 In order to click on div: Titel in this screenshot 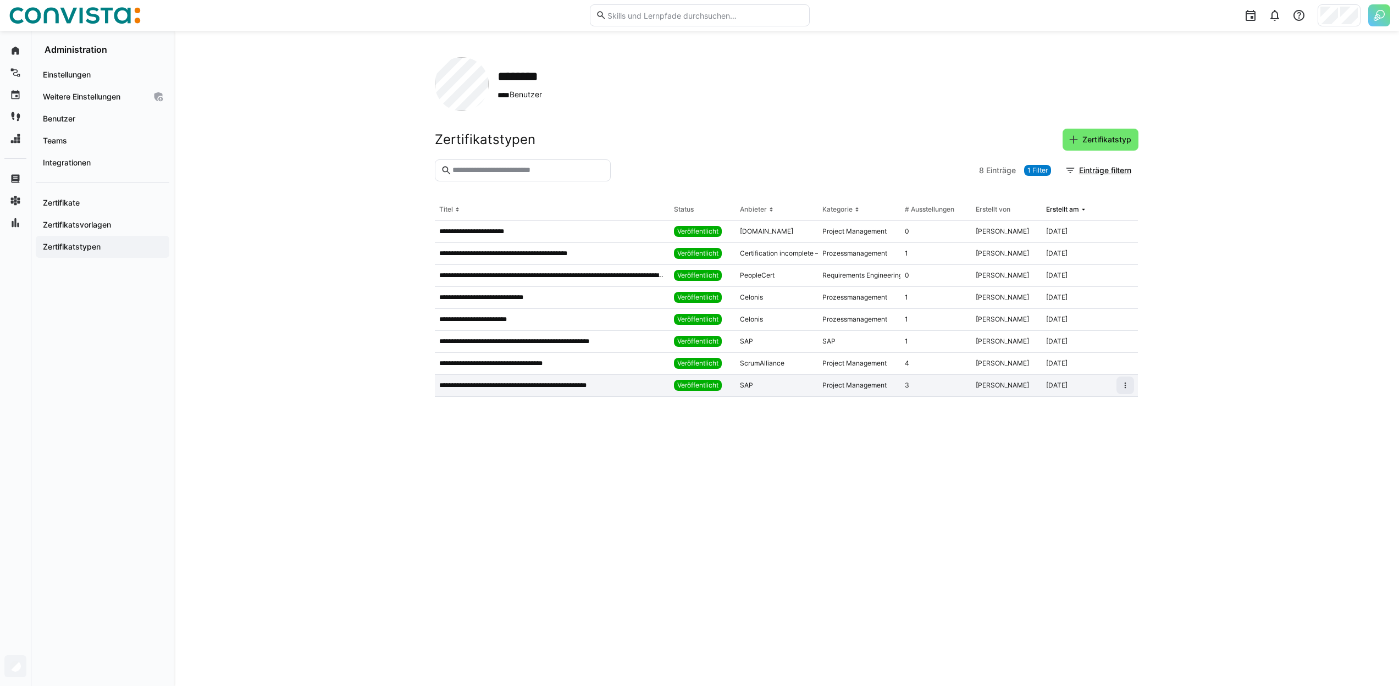, I will do `click(446, 209)`.